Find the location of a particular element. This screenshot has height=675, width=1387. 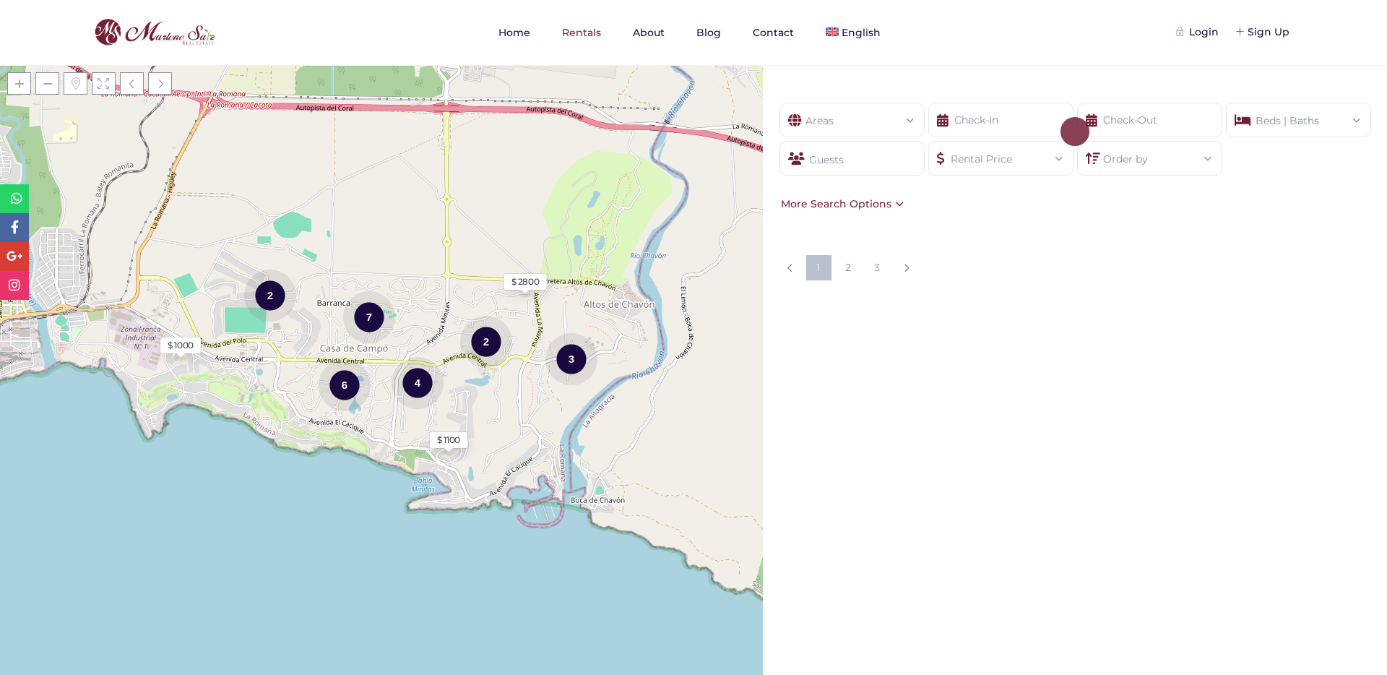

div: Rental Price is located at coordinates (1000, 154).